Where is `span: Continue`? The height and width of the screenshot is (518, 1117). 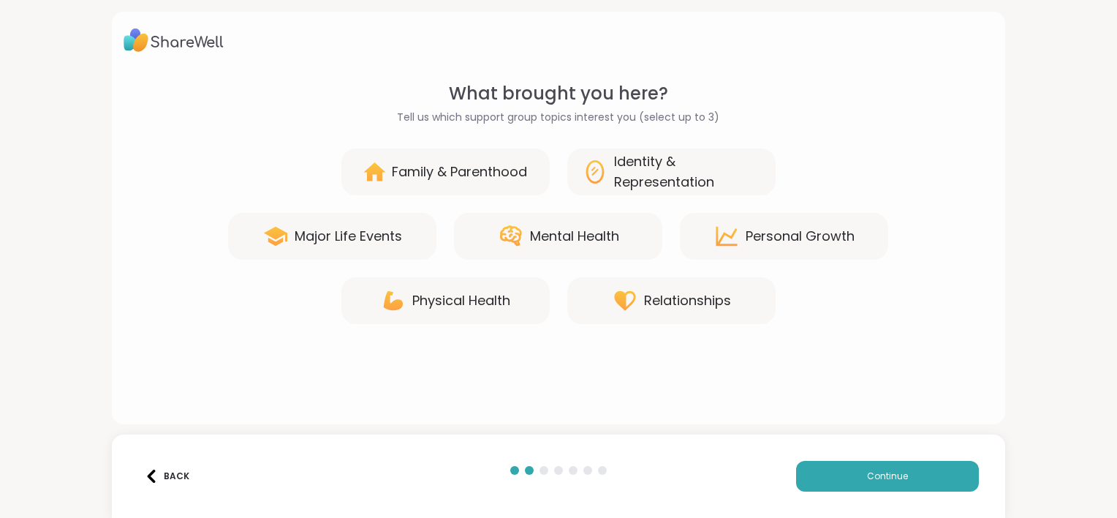
span: Continue is located at coordinates (888, 476).